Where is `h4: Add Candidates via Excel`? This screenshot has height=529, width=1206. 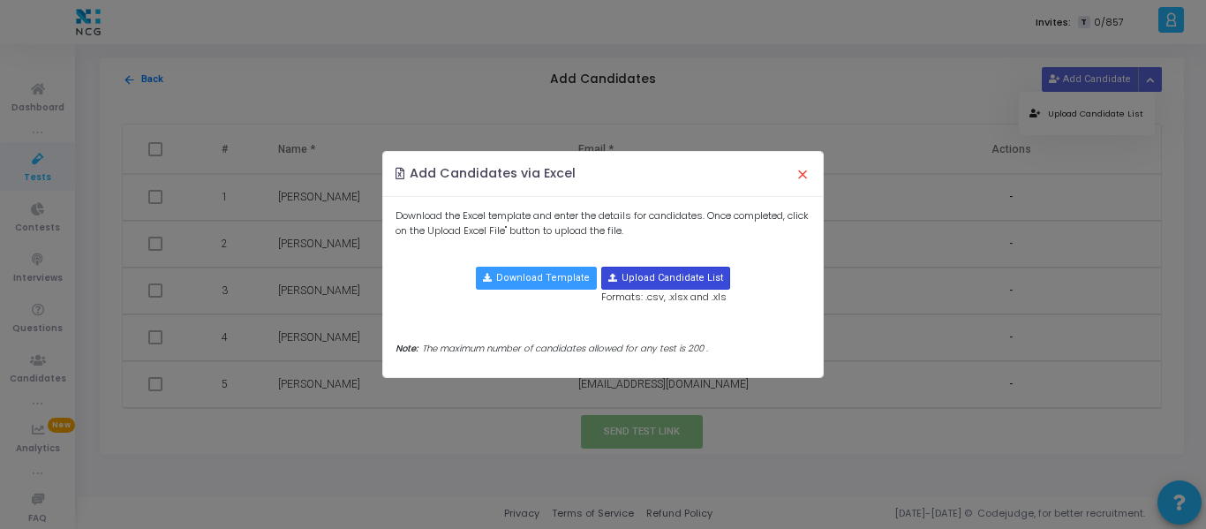 h4: Add Candidates via Excel is located at coordinates (486, 173).